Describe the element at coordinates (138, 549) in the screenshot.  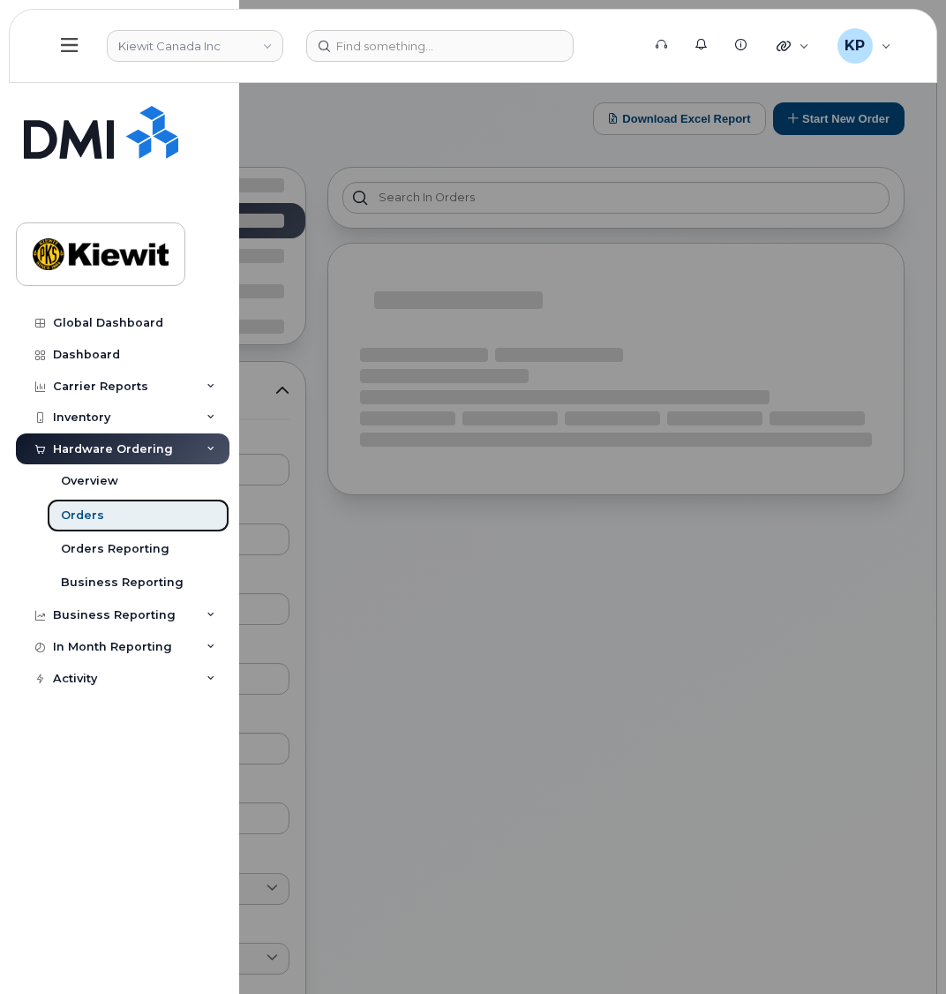
I see `a: Orders Reporting` at that location.